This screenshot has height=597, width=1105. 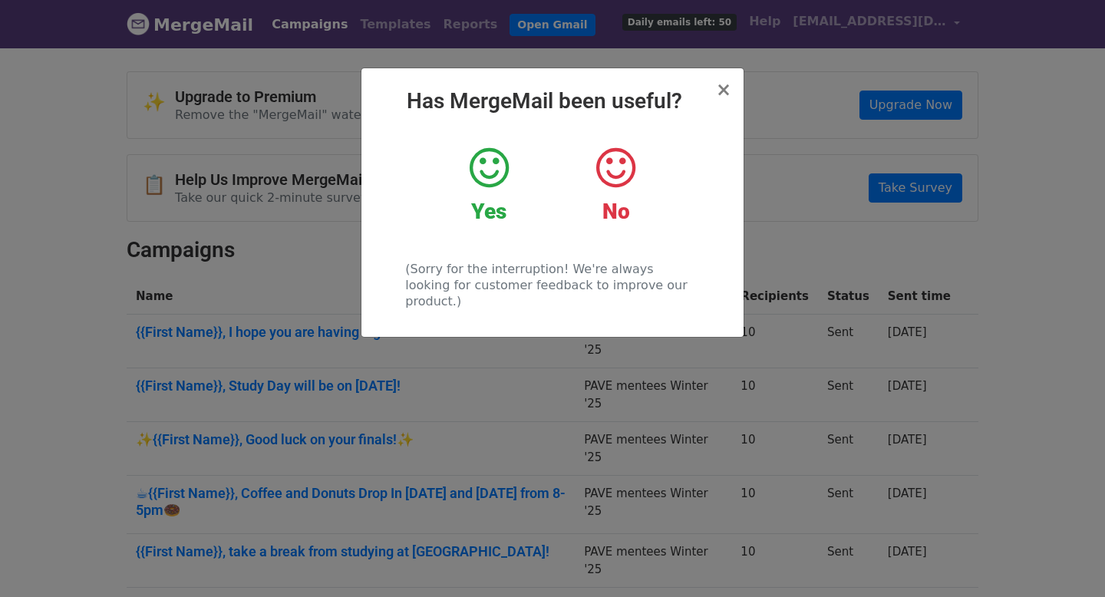 What do you see at coordinates (616, 185) in the screenshot?
I see `a: No` at bounding box center [616, 185].